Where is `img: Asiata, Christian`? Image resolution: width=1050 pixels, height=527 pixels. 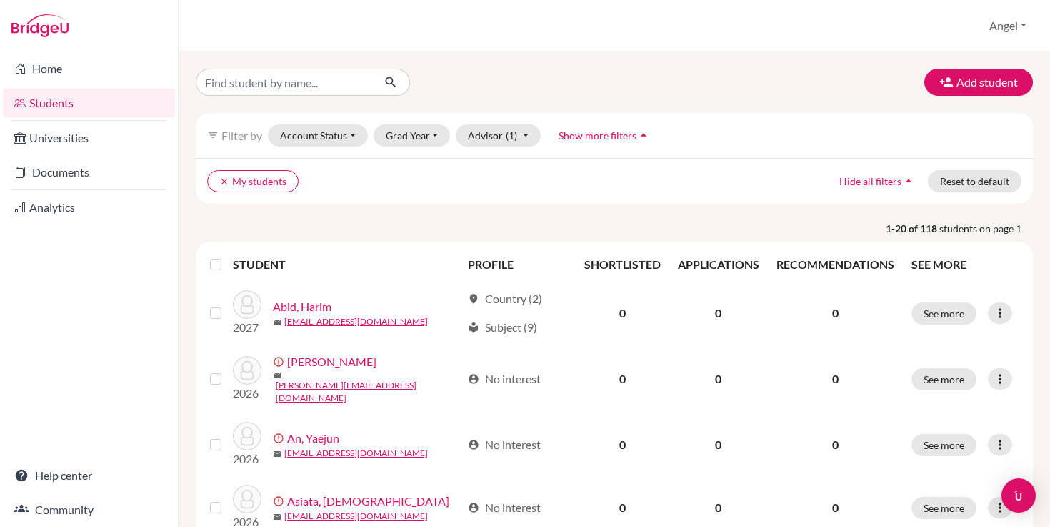
img: Asiata, Christian is located at coordinates (247, 499).